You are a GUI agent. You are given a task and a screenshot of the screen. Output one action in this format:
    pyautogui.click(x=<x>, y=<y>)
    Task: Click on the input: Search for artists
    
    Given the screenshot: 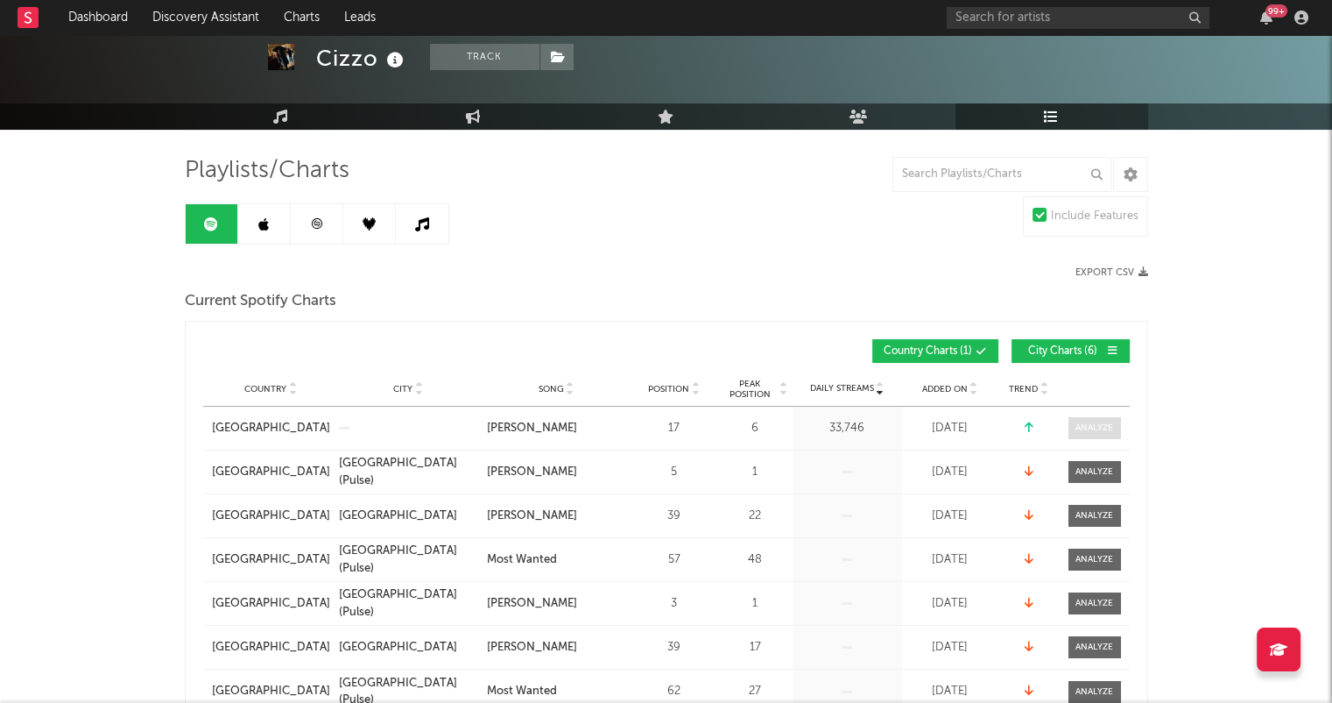 What is the action you would take?
    pyautogui.click(x=1078, y=18)
    